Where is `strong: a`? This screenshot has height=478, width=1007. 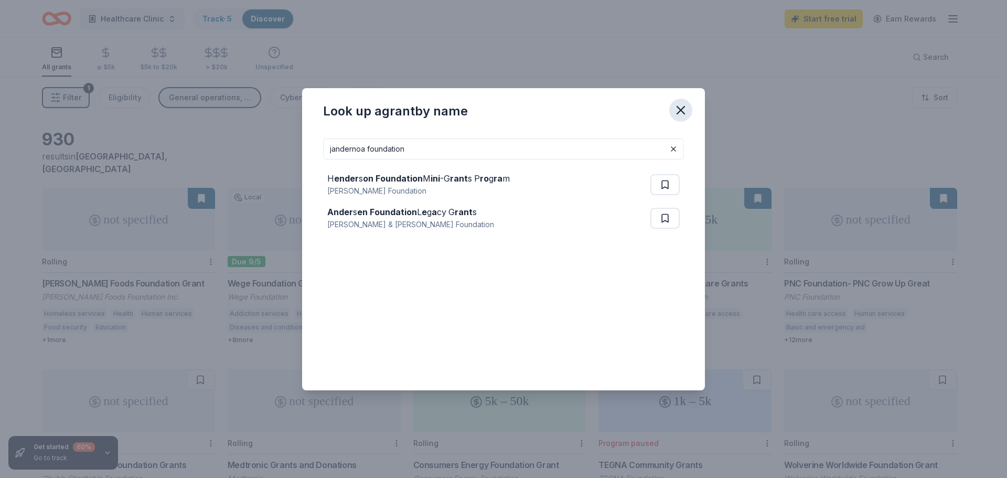 strong: a is located at coordinates (434, 212).